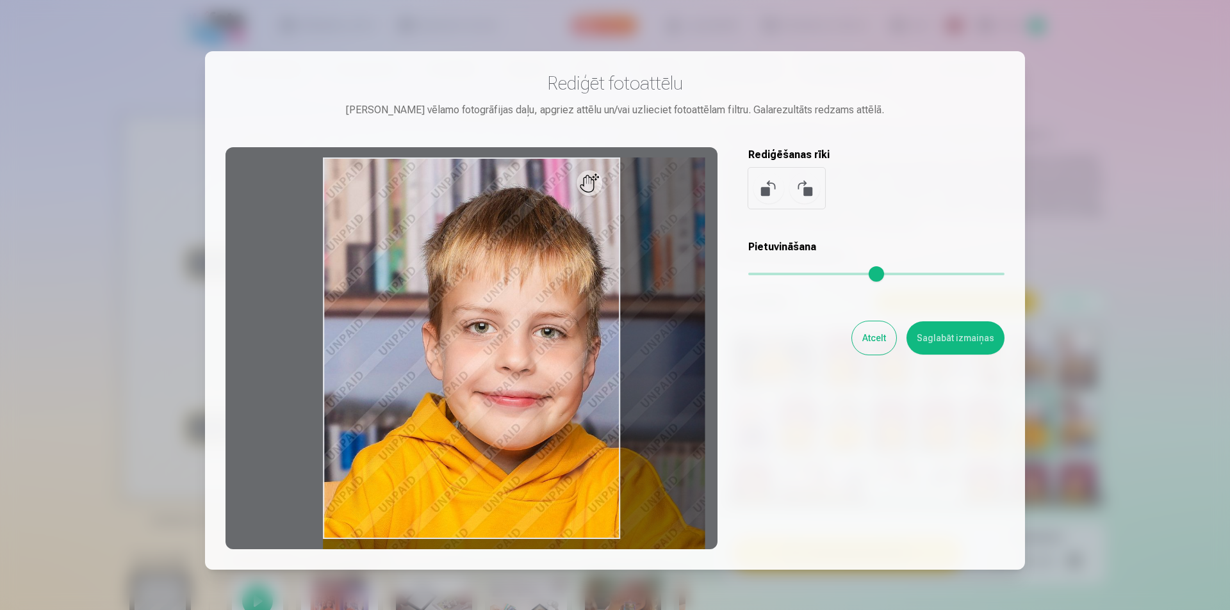 The height and width of the screenshot is (610, 1230). I want to click on h3: Rediģēt fotoattēlu, so click(615, 83).